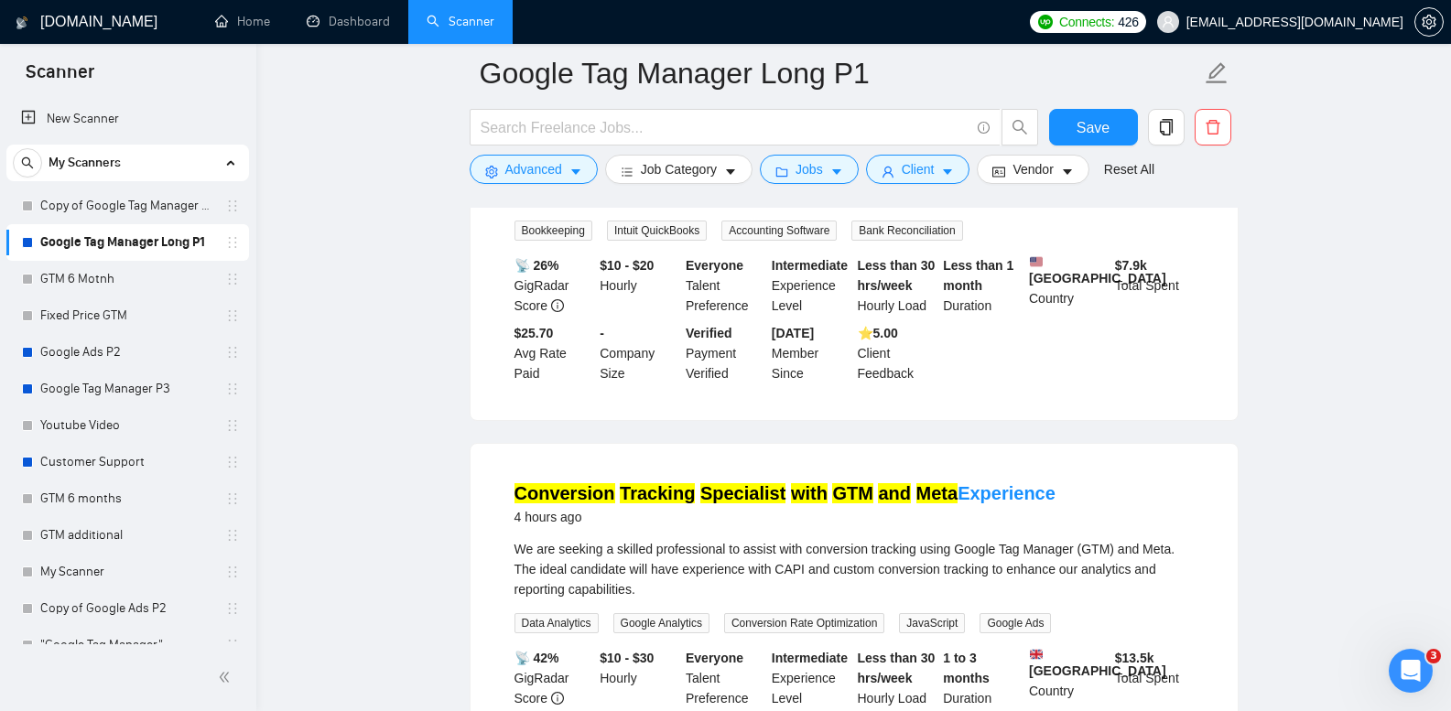 This screenshot has width=1451, height=711. I want to click on div: Payment Verified, so click(725, 353).